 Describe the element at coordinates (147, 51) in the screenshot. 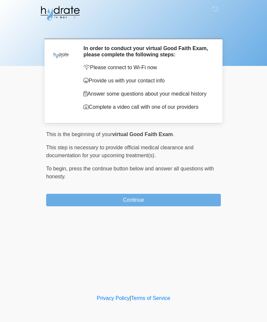

I see `h2: In order to conduct your virtual Good Faith Exam, please complete the following steps:` at that location.